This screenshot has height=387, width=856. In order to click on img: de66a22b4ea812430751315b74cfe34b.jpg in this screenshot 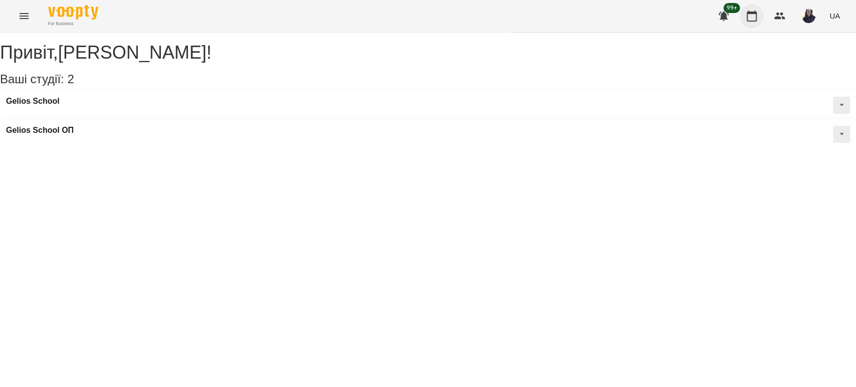, I will do `click(808, 16)`.